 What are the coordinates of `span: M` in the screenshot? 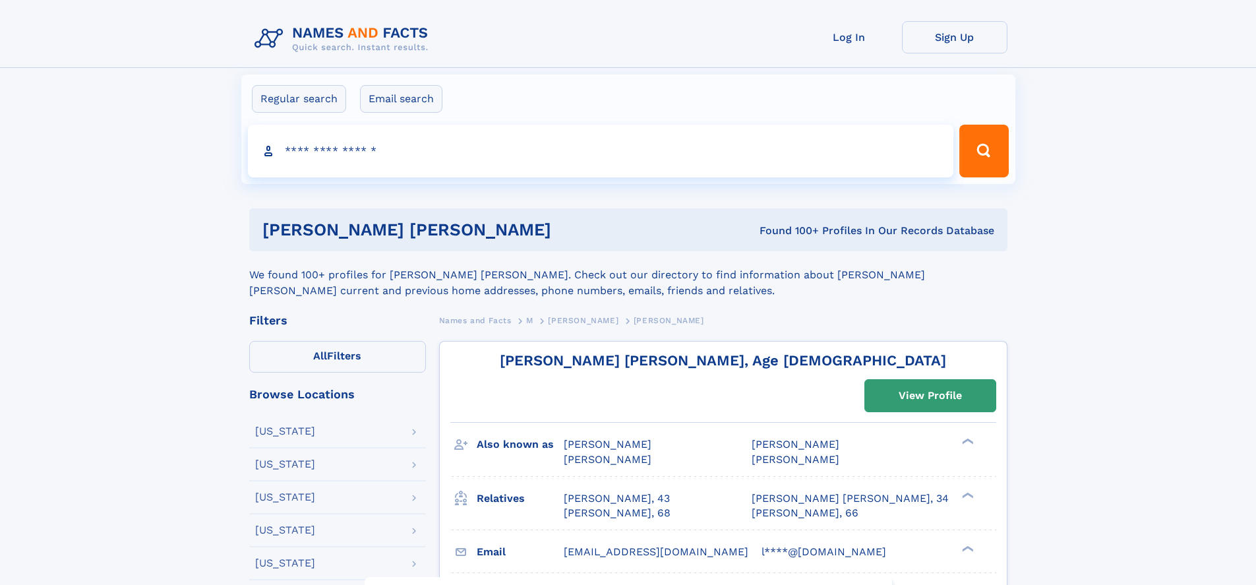 It's located at (529, 320).